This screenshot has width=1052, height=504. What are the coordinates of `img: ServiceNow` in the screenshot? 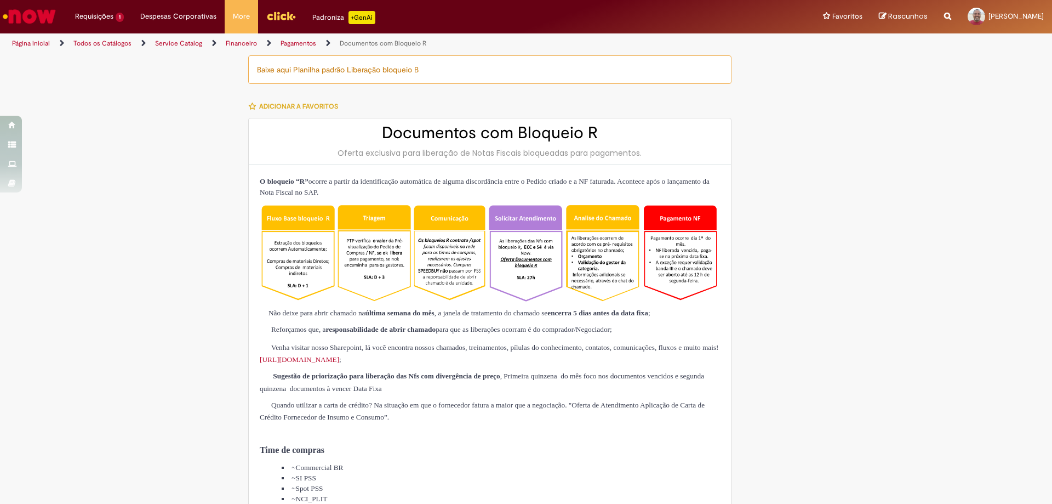 It's located at (29, 16).